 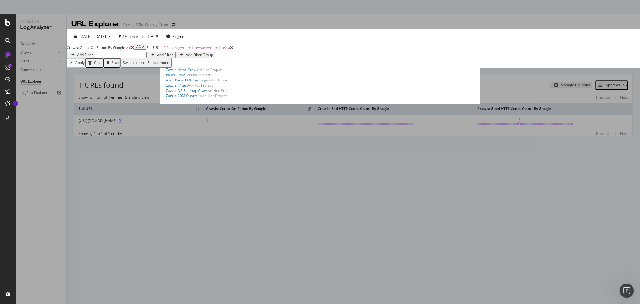 I want to click on span: Segments, so click(x=181, y=36).